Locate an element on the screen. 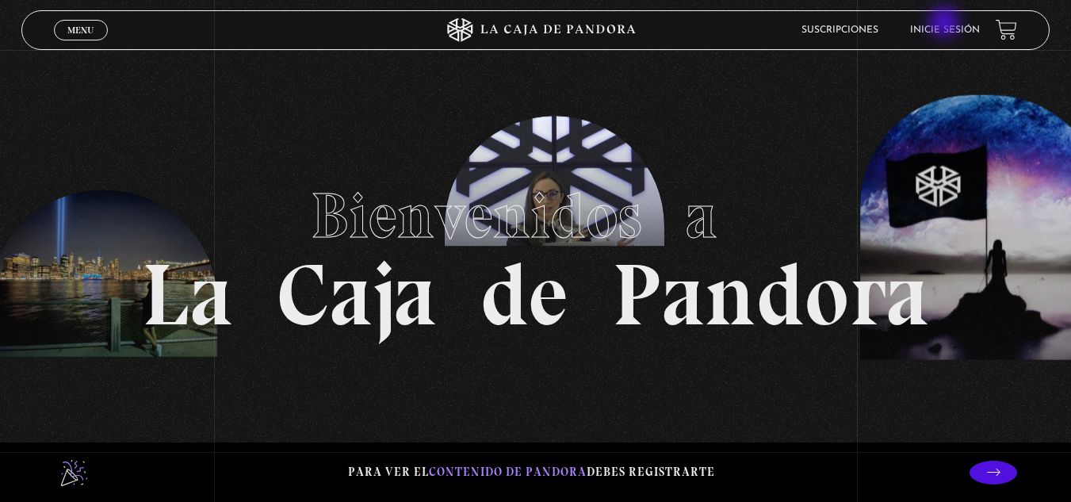  h1: La Caja de Pandora is located at coordinates (535, 251).